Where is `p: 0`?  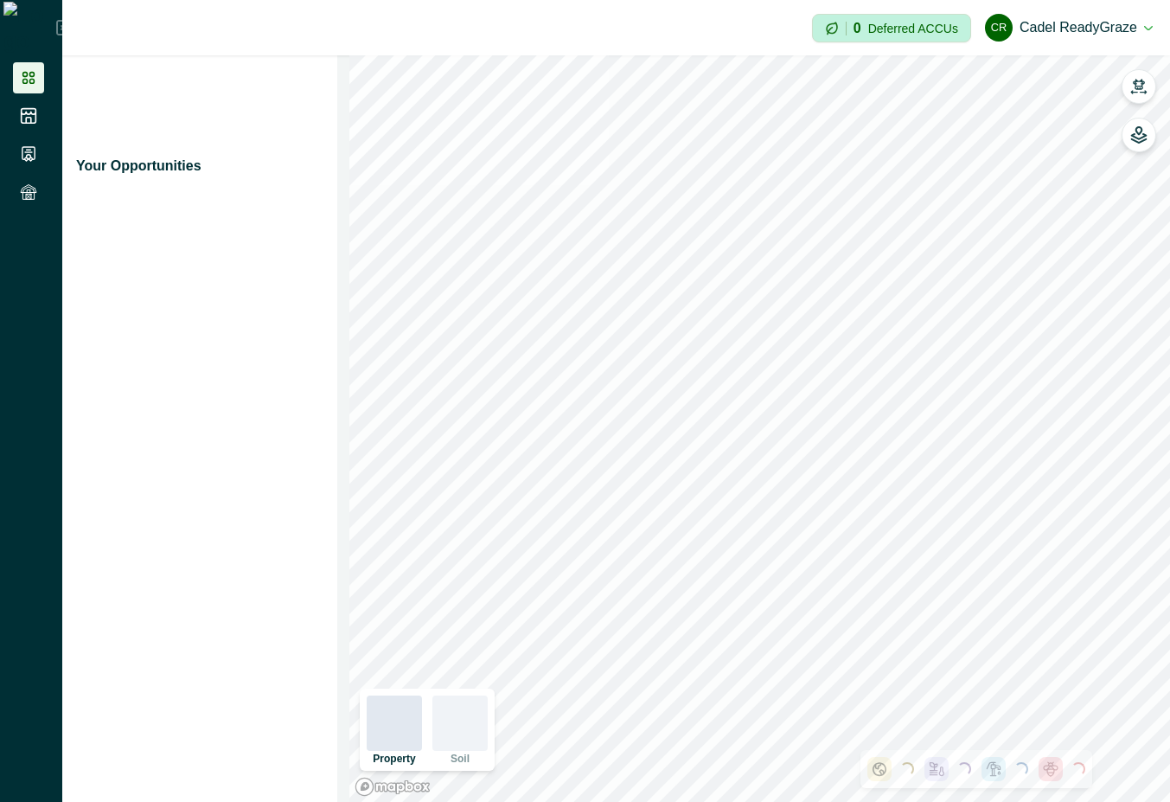
p: 0 is located at coordinates (857, 29).